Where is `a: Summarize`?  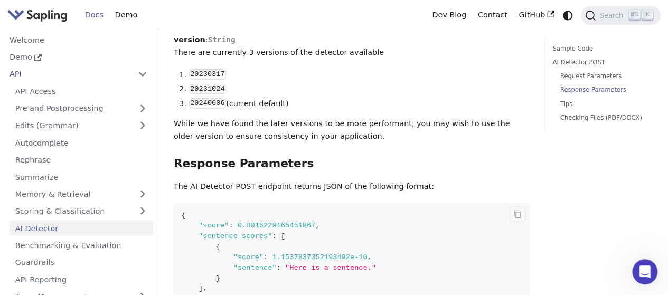
a: Summarize is located at coordinates (81, 176).